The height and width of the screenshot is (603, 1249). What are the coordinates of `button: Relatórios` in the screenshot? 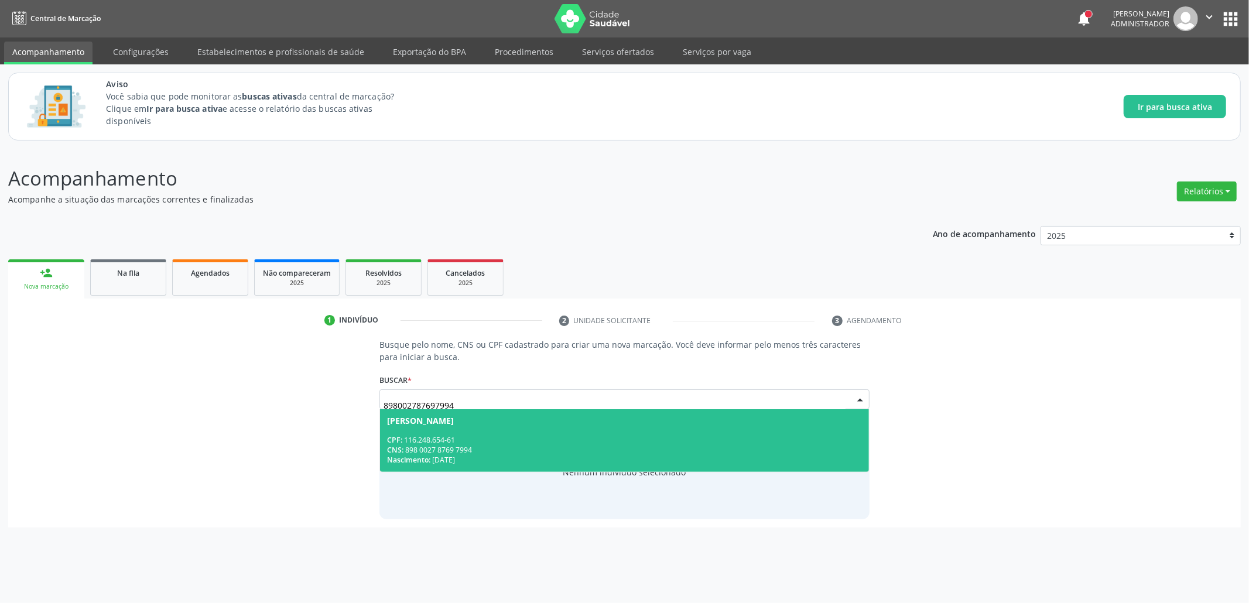 It's located at (1207, 191).